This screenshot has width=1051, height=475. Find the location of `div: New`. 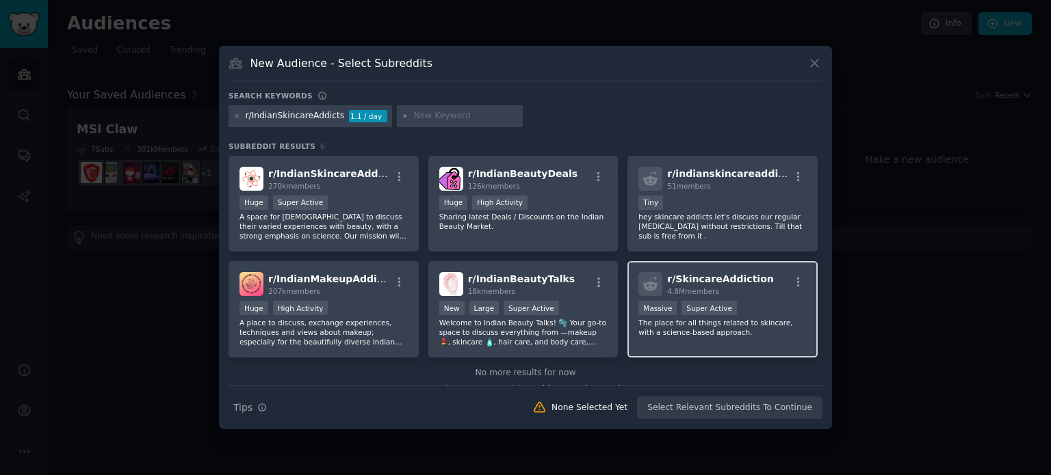

div: New is located at coordinates (452, 308).